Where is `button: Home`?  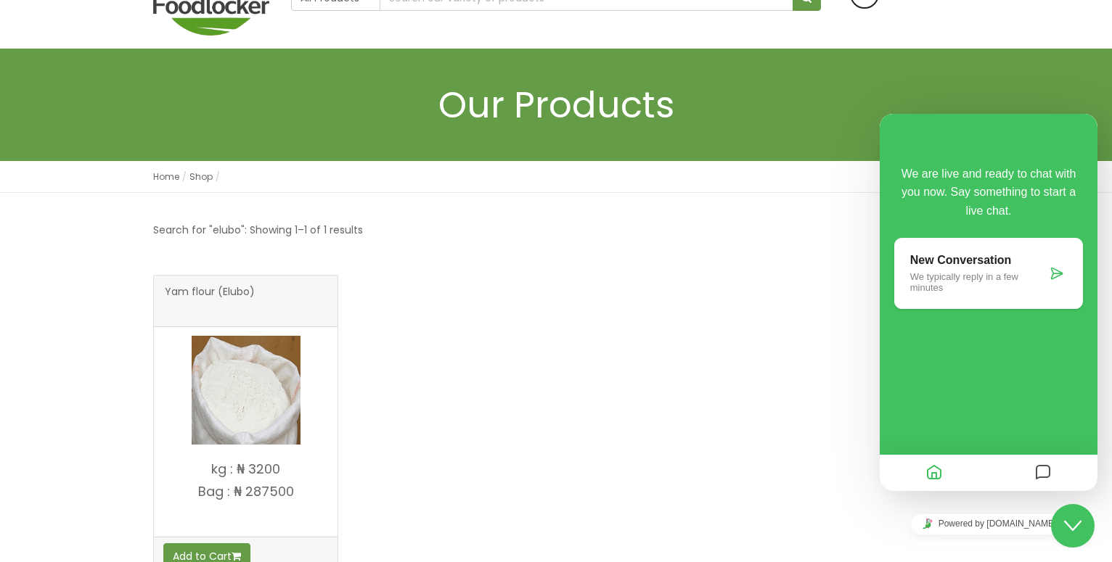 button: Home is located at coordinates (54, 359).